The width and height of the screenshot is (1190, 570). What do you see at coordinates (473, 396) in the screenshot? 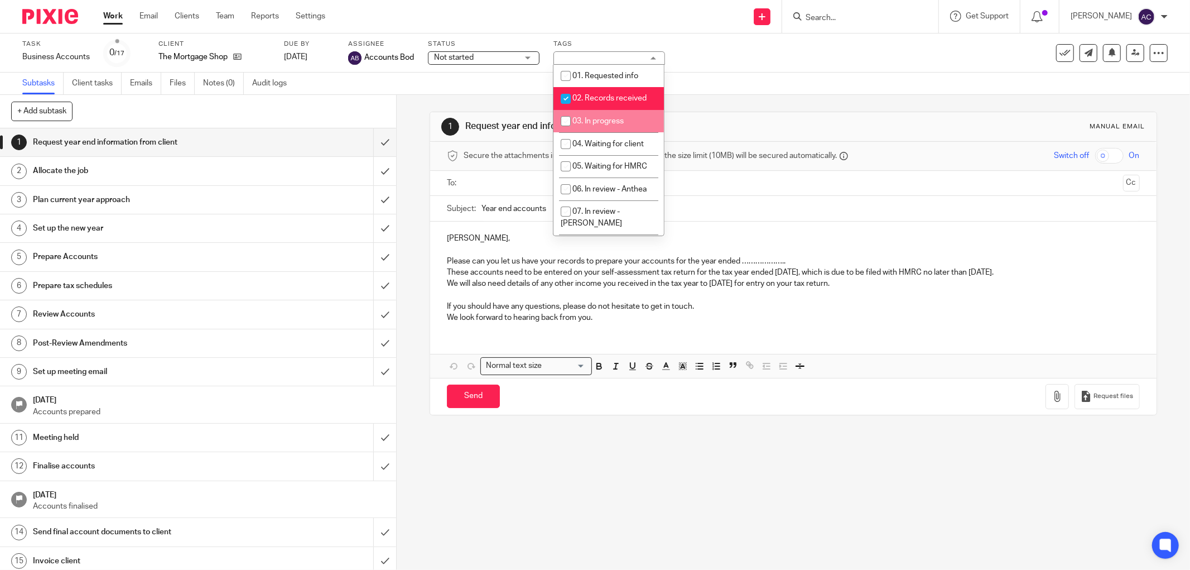
I see `input: Send` at bounding box center [473, 396].